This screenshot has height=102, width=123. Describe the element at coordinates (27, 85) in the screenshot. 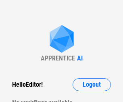

I see `div: Hello Editor !` at that location.